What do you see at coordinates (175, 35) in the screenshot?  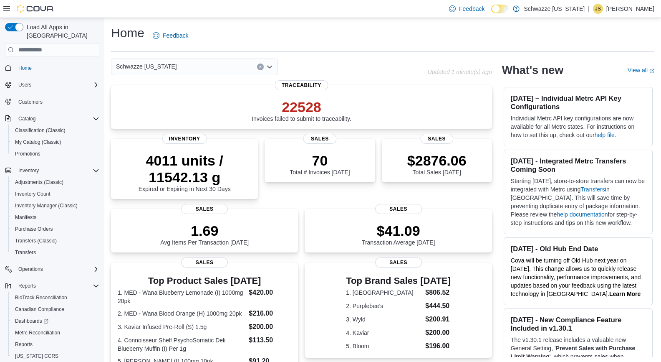 I see `span: Feedback` at bounding box center [175, 35].